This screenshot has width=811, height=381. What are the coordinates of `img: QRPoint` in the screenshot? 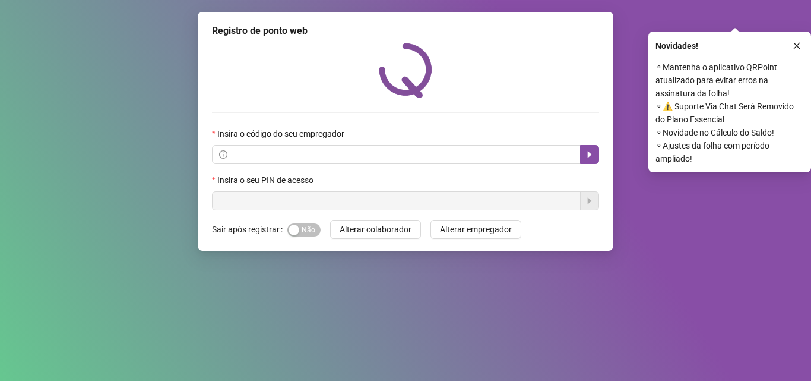 It's located at (406, 70).